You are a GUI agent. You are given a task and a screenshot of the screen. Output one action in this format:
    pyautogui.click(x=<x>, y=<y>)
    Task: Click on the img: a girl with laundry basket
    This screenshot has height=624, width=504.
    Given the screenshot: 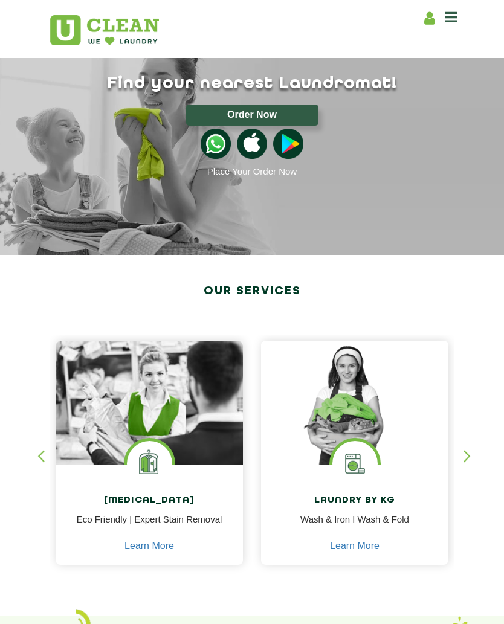 What is the action you would take?
    pyautogui.click(x=355, y=403)
    